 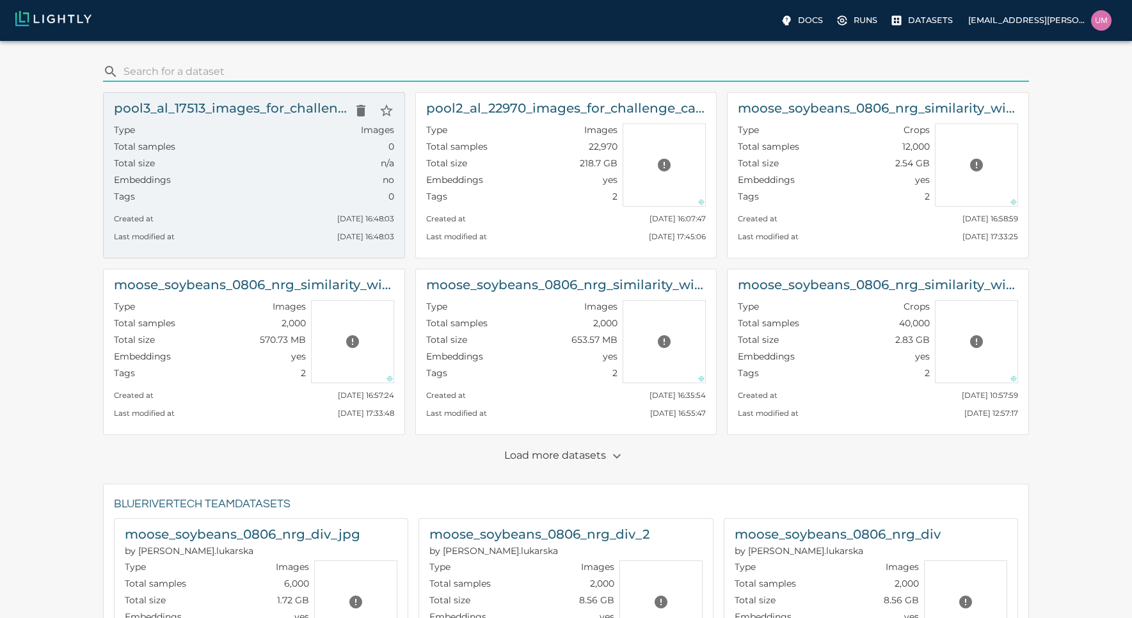 What do you see at coordinates (254, 175) in the screenshot?
I see `a: pool3_al_17513_images_for_challenge_case_miningDelete datasetStar datasetTypeImagesTotal samples0...` at bounding box center [254, 175].